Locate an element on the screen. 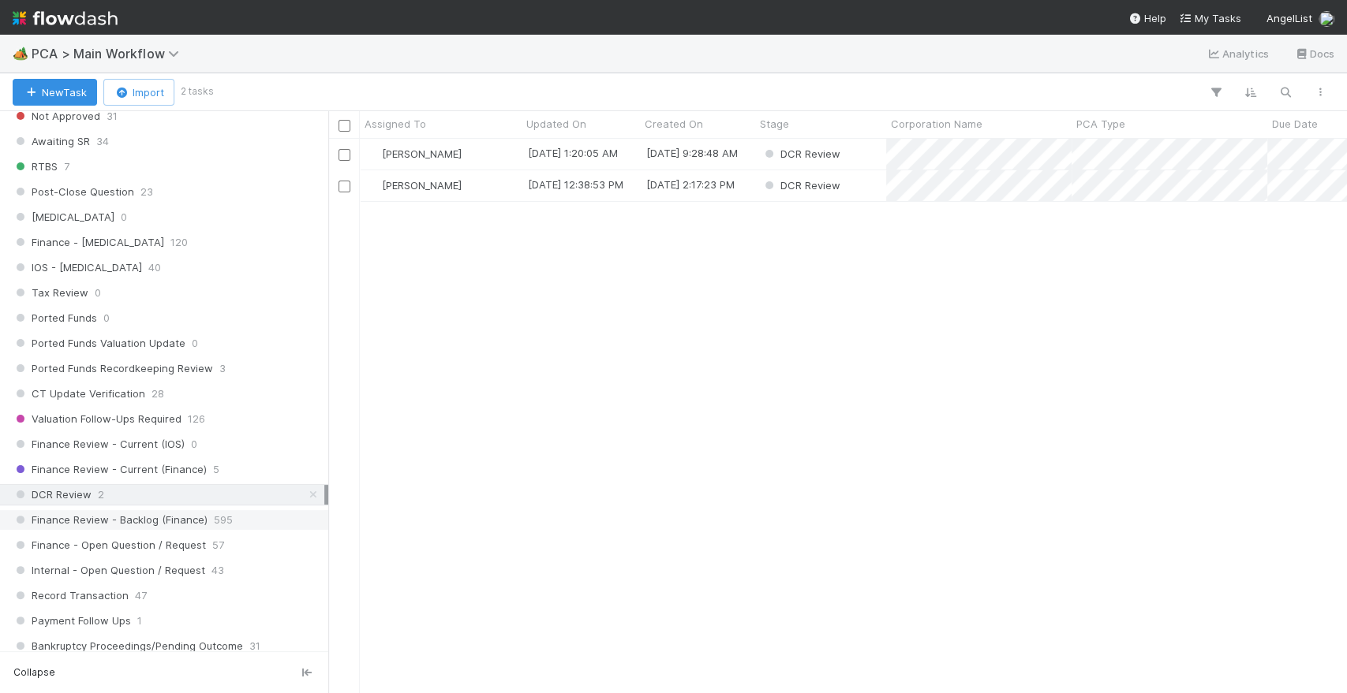  small: 2 tasks is located at coordinates (197, 92).